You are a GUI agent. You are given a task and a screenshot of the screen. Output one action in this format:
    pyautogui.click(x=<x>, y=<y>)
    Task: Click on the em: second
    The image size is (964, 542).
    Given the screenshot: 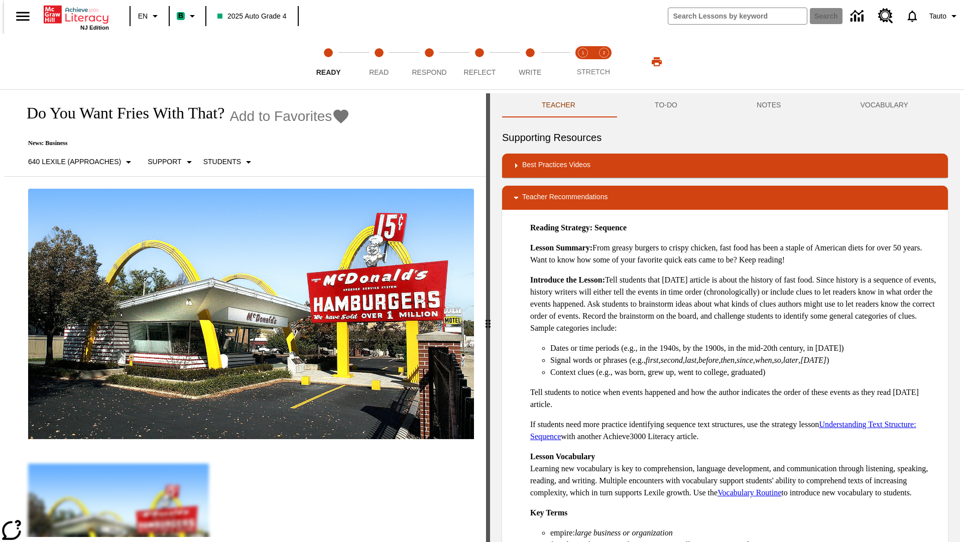 What is the action you would take?
    pyautogui.click(x=672, y=360)
    